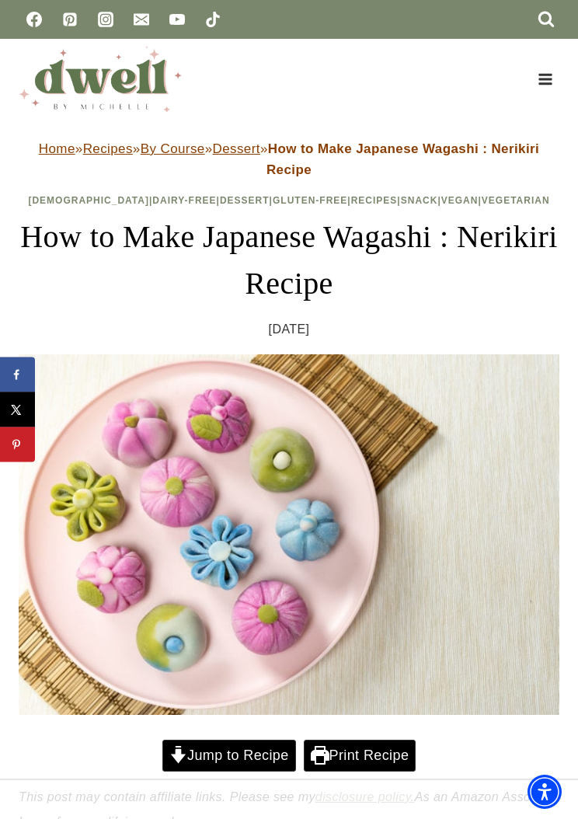  Describe the element at coordinates (420, 201) in the screenshot. I see `a: Snack` at that location.